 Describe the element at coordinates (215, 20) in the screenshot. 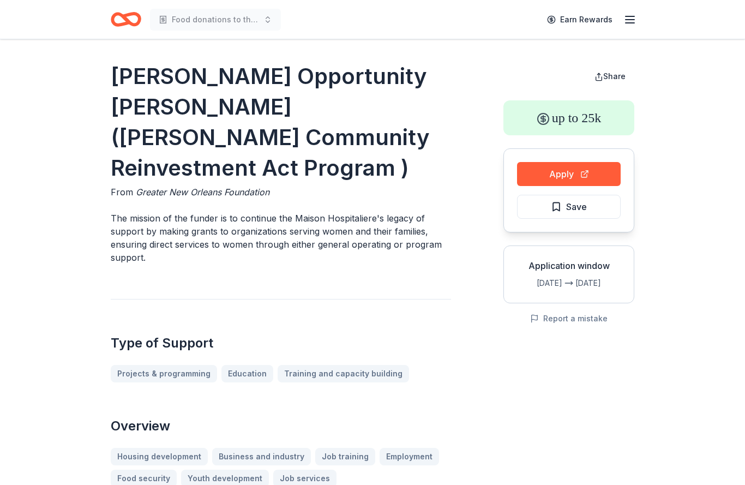

I see `button: Food donations to the Needy` at that location.